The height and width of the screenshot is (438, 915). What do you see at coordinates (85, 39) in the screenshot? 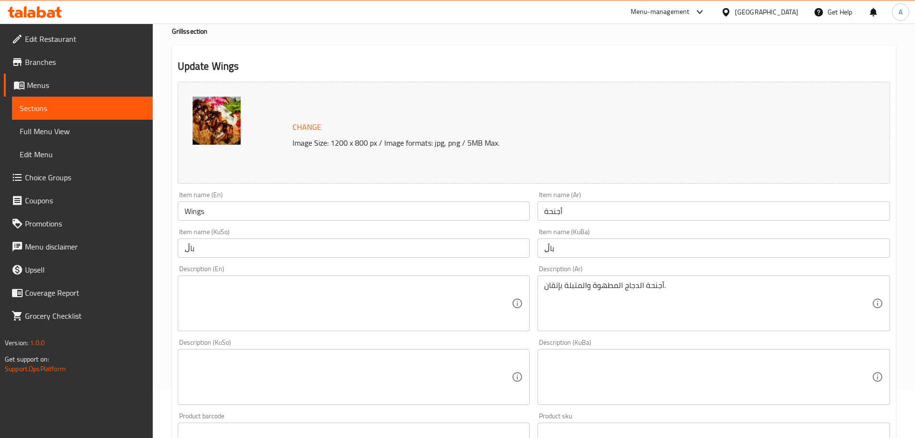
I see `span: Edit Restaurant` at bounding box center [85, 39].